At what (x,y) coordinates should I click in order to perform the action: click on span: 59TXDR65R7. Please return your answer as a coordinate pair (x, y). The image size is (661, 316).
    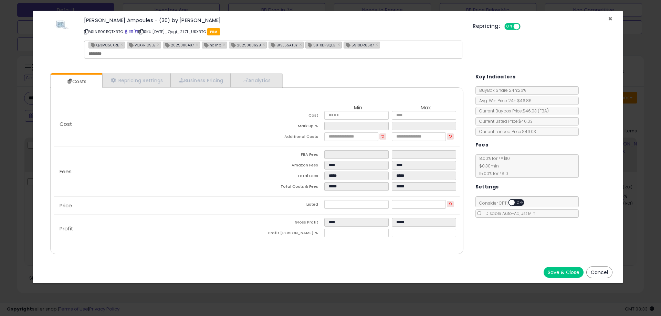
    Looking at the image, I should click on (359, 45).